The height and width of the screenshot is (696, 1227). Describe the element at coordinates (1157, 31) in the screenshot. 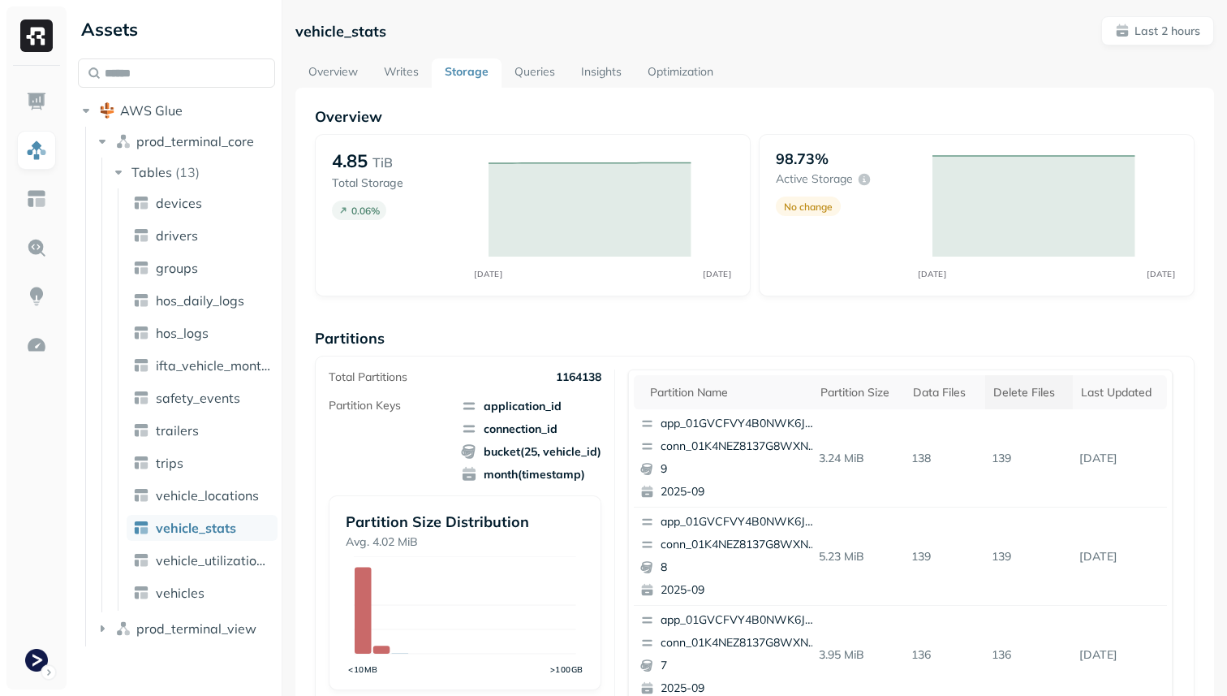

I see `button: Last 2 hours` at that location.